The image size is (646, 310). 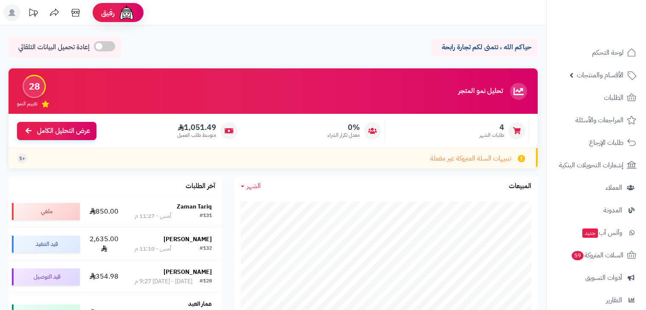 I want to click on span: تنبيهات السلة المتروكة غير مفعلة, so click(x=471, y=158).